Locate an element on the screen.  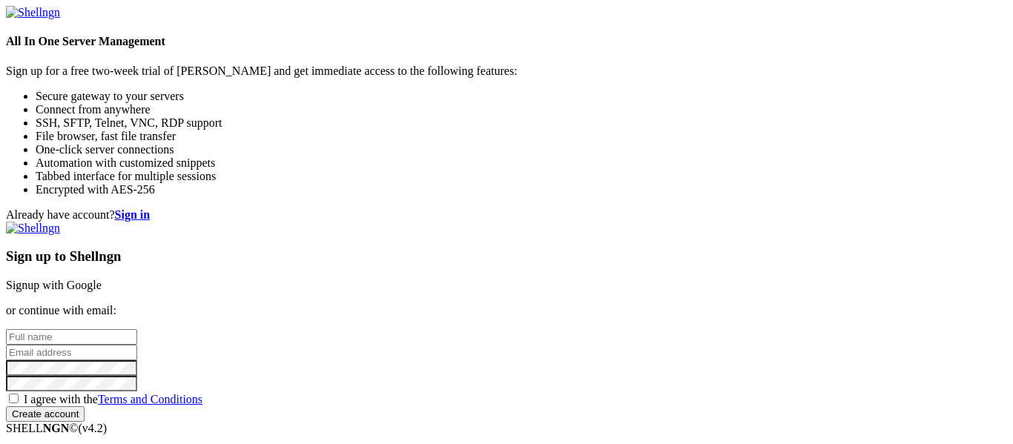
span: SHELL © is located at coordinates (56, 428).